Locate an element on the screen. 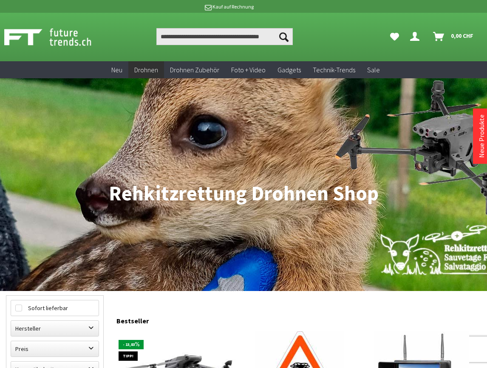  span: Neu is located at coordinates (117, 70).